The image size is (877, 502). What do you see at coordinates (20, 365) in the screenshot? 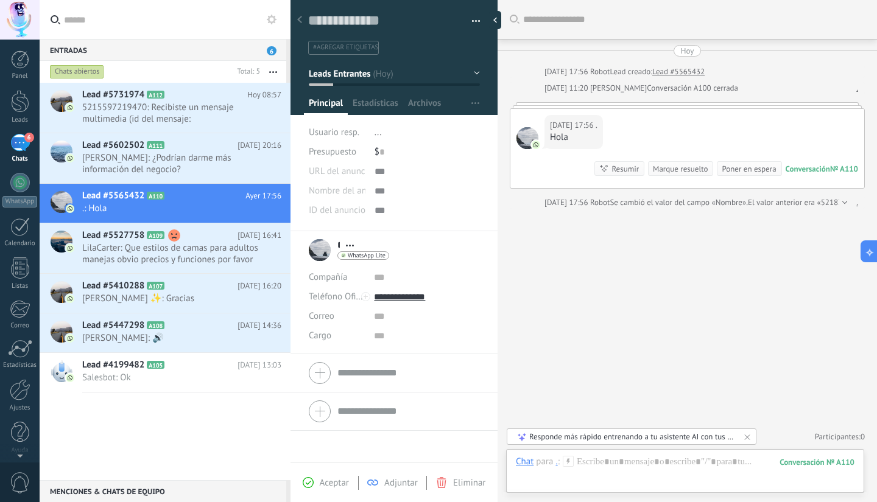
I see `div: Estadísticas` at bounding box center [20, 365].